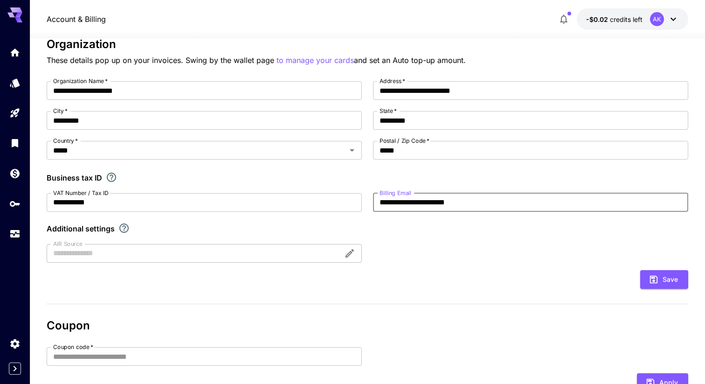  Describe the element at coordinates (15, 83) in the screenshot. I see `div: Models` at that location.